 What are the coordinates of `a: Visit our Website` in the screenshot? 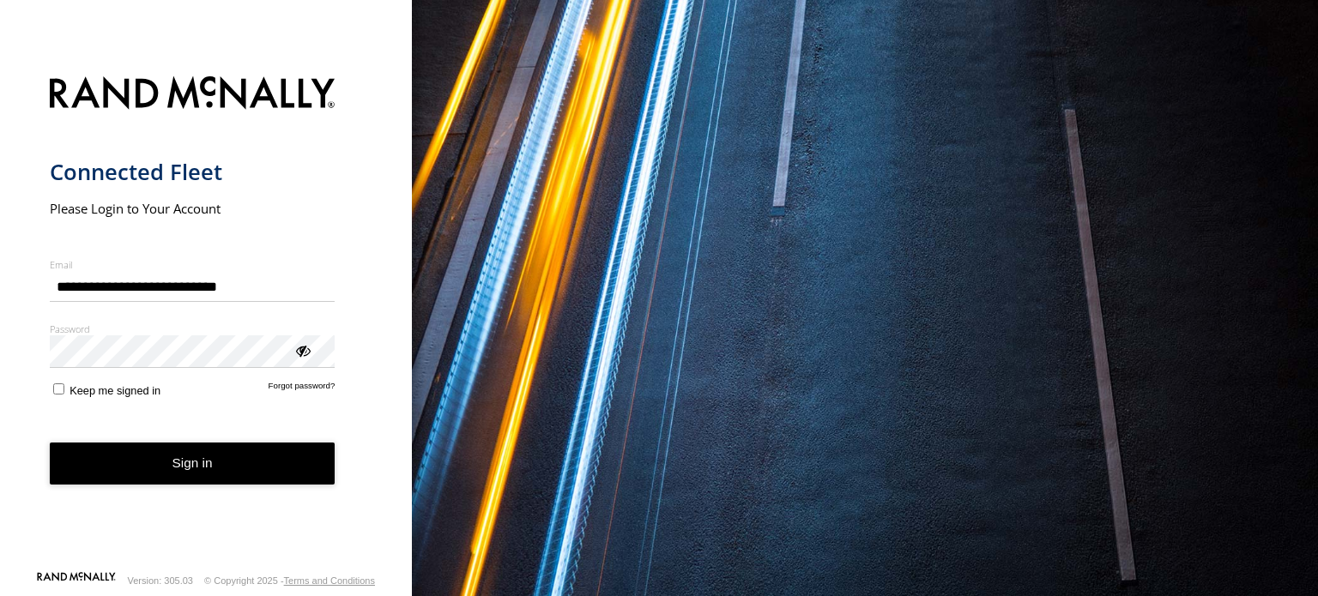 It's located at (76, 581).